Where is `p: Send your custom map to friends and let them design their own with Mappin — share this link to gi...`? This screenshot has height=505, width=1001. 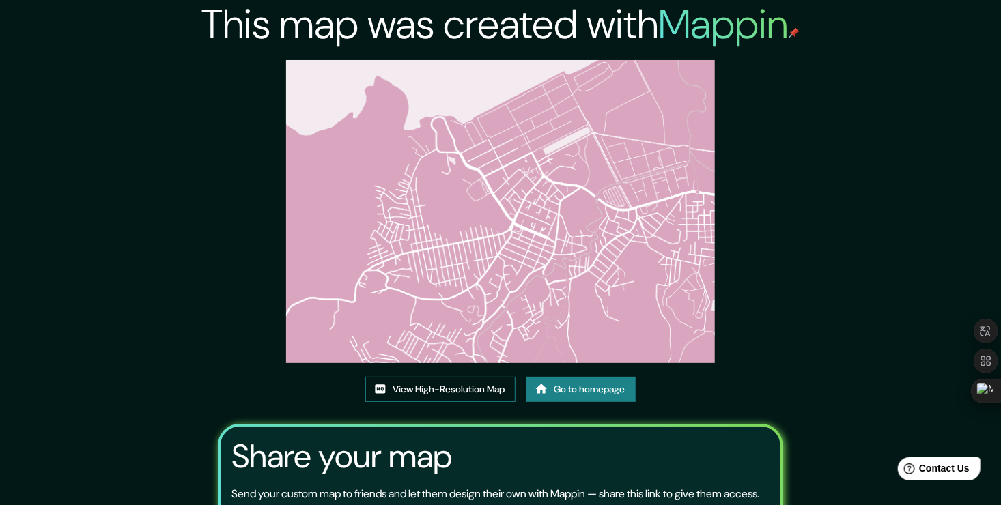 p: Send your custom map to friends and let them design their own with Mappin — share this link to gi... is located at coordinates (495, 494).